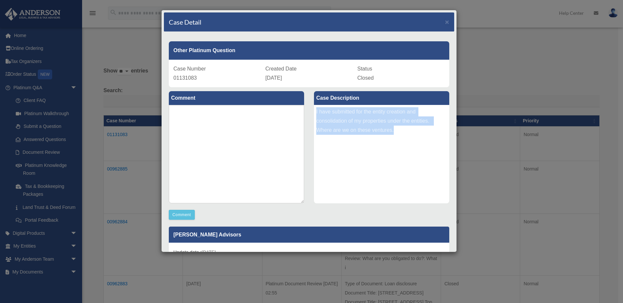  I want to click on button: Close, so click(447, 22).